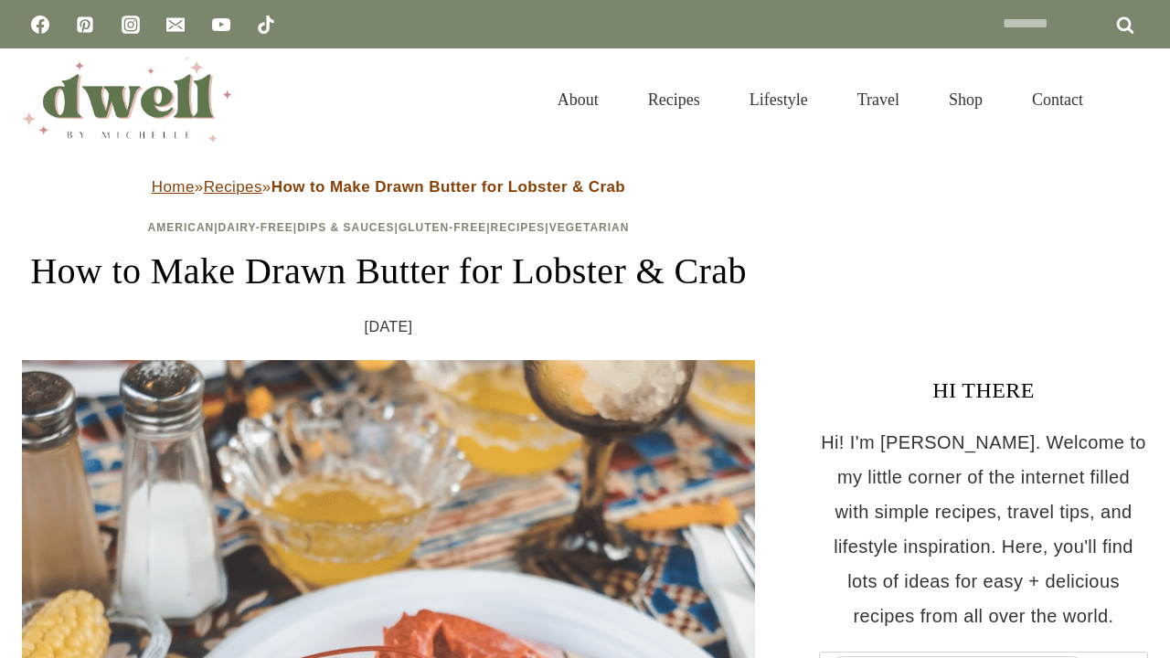  I want to click on a: Shop, so click(965, 100).